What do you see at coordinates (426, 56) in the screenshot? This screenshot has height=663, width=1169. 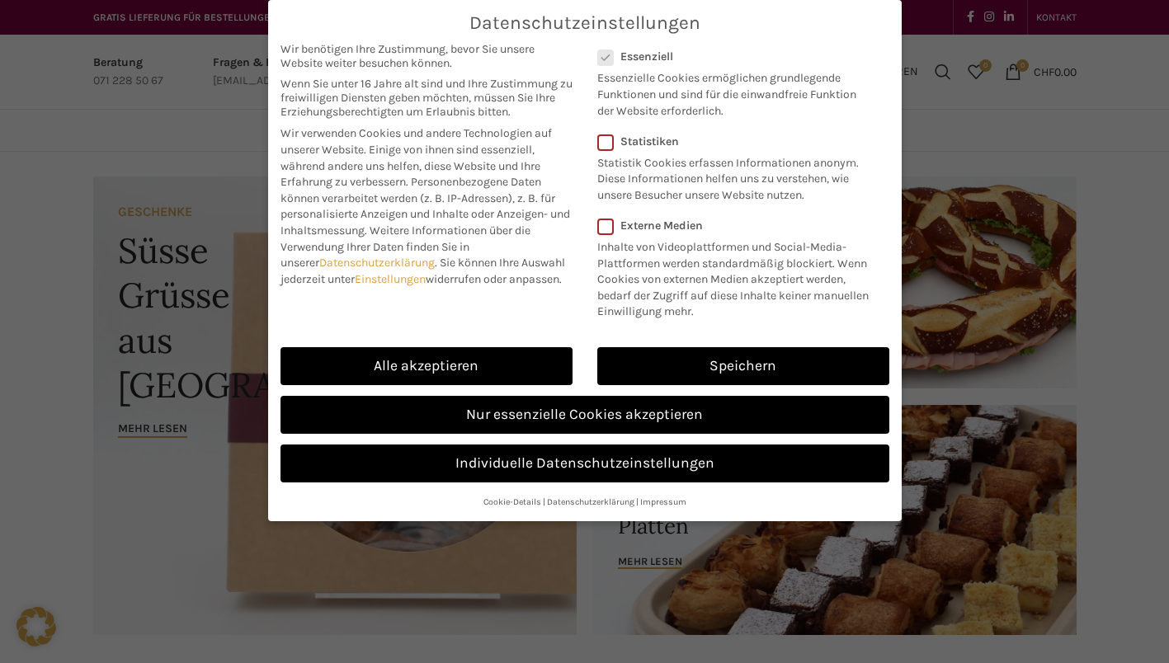 I see `span: Wir benötigen Ihre Zustimmung, bevor Sie unsere Website weiter besuchen können.` at bounding box center [426, 56].